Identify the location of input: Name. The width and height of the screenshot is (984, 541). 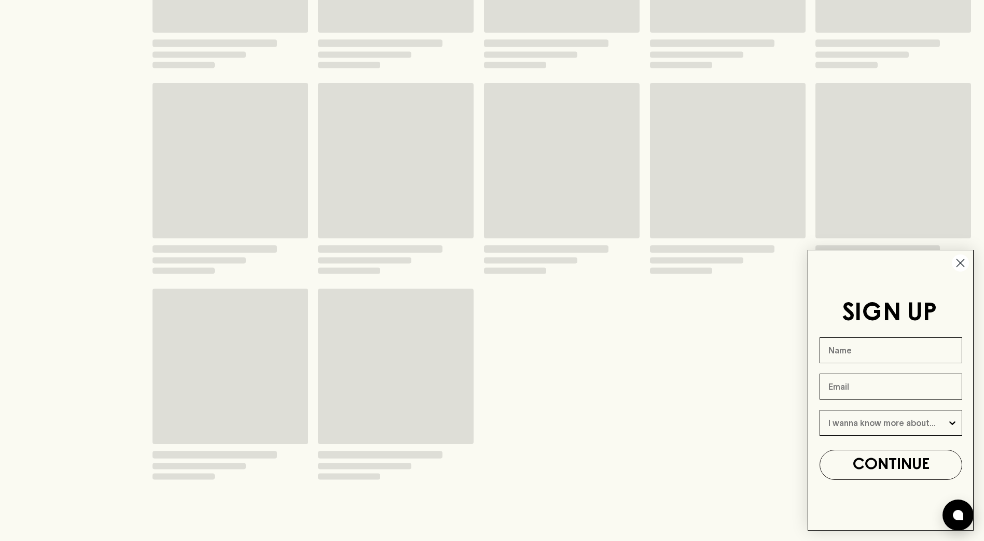
(891, 351).